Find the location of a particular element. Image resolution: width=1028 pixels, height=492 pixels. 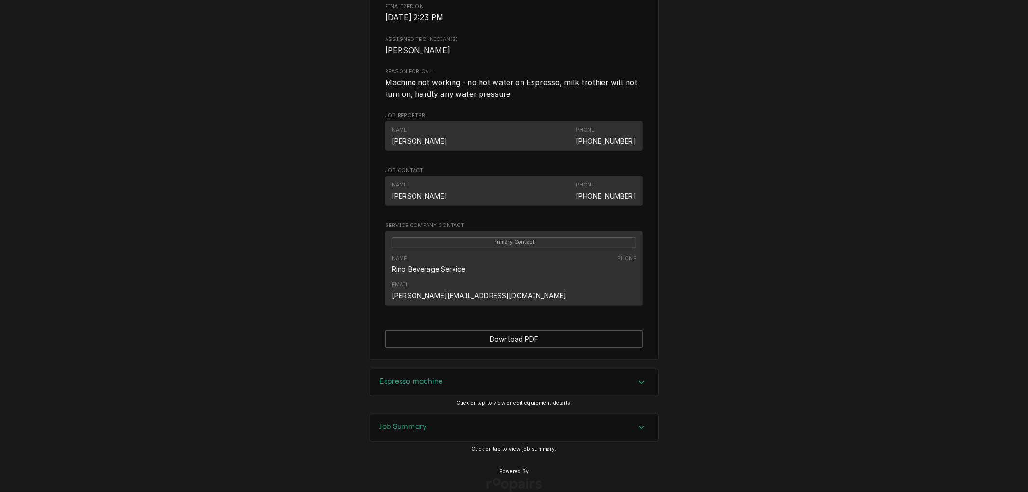

span: Powered By is located at coordinates (514, 472).